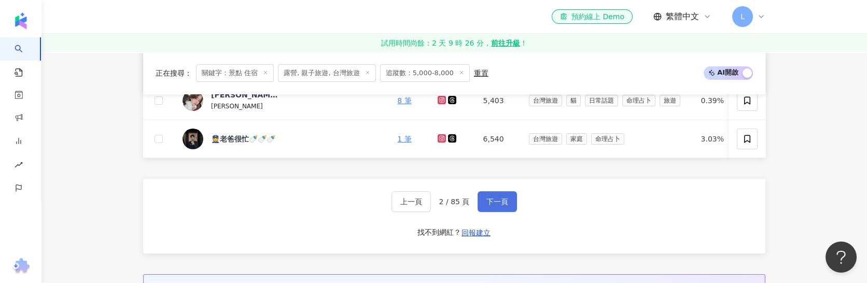  What do you see at coordinates (497, 202) in the screenshot?
I see `span: 下一頁` at bounding box center [497, 202].